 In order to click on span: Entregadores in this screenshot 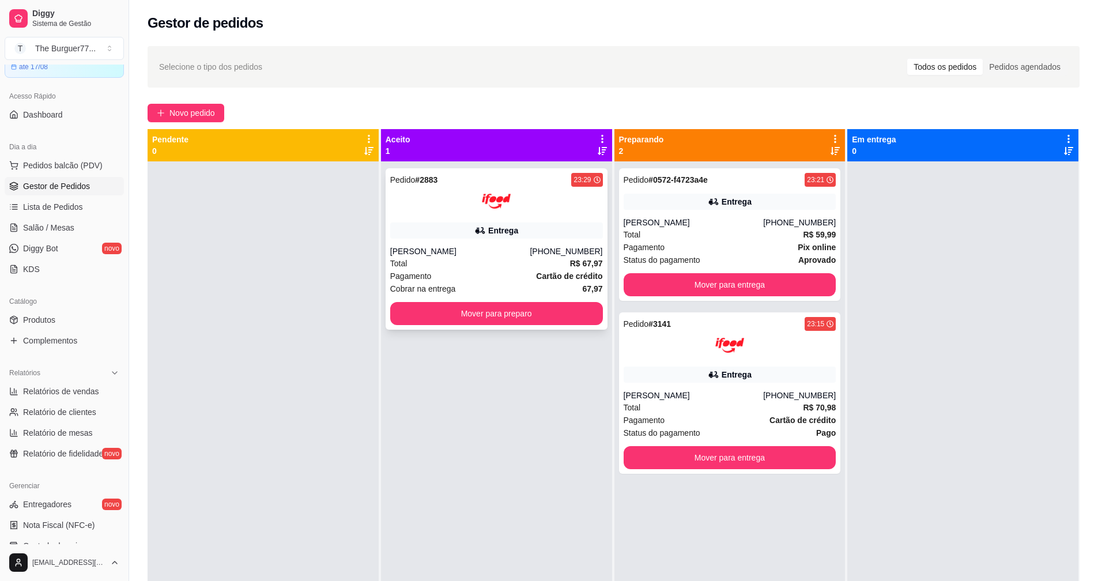, I will do `click(47, 504)`.